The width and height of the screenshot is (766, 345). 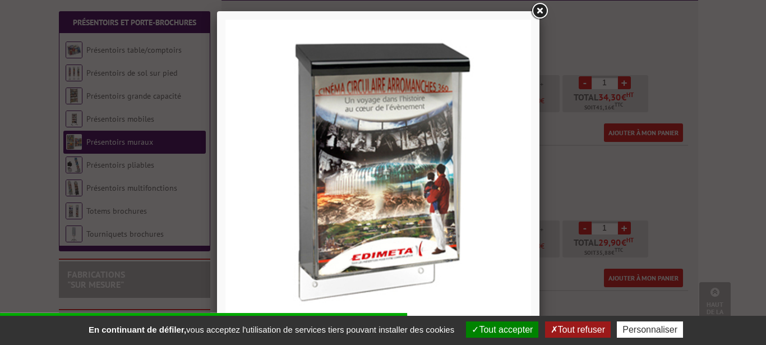 What do you see at coordinates (650, 329) in the screenshot?
I see `button: Personnaliser (fenêtre modale)` at bounding box center [650, 329].